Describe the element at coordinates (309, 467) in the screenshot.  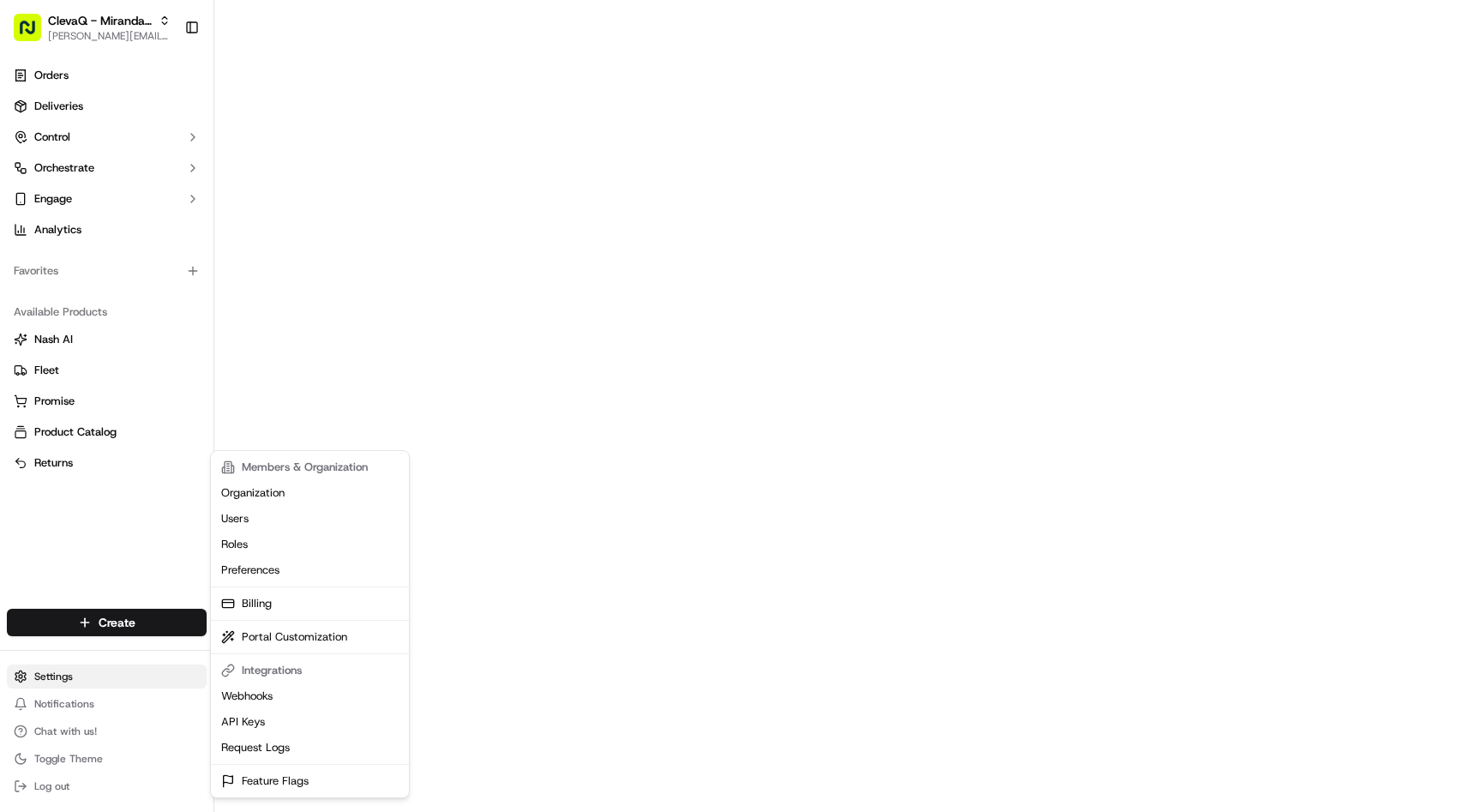
I see `div: Members & Organization` at that location.